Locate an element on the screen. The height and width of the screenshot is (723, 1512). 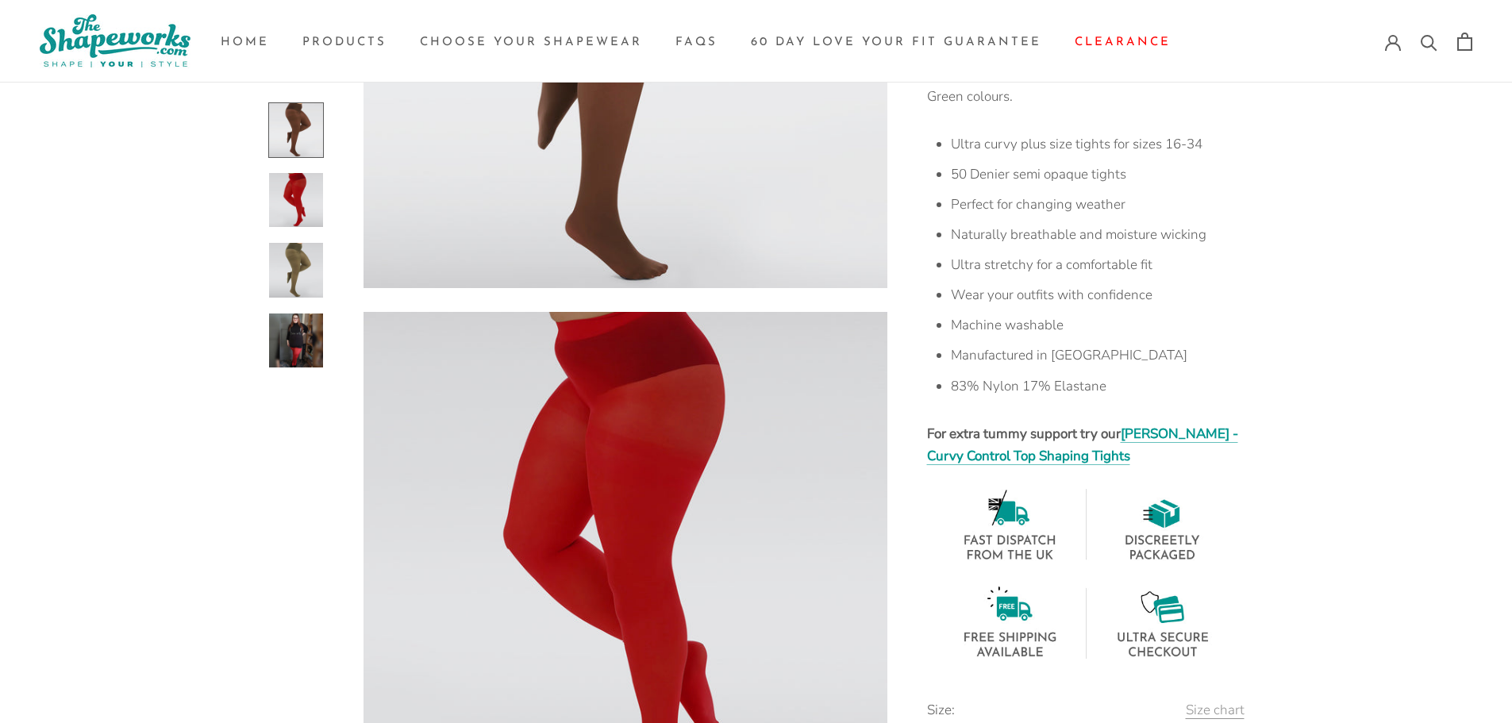
a: FAQsFAQs is located at coordinates (696, 42).